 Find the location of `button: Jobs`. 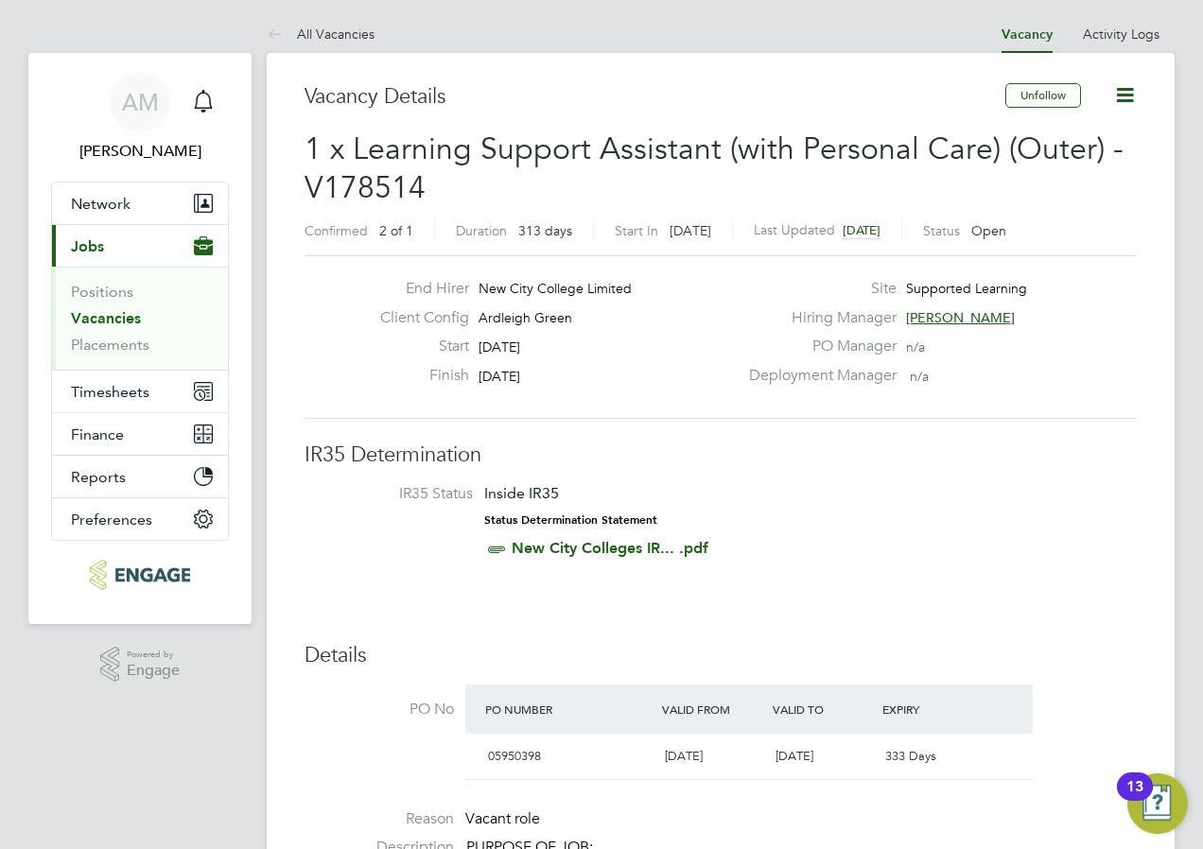

button: Jobs is located at coordinates (140, 246).